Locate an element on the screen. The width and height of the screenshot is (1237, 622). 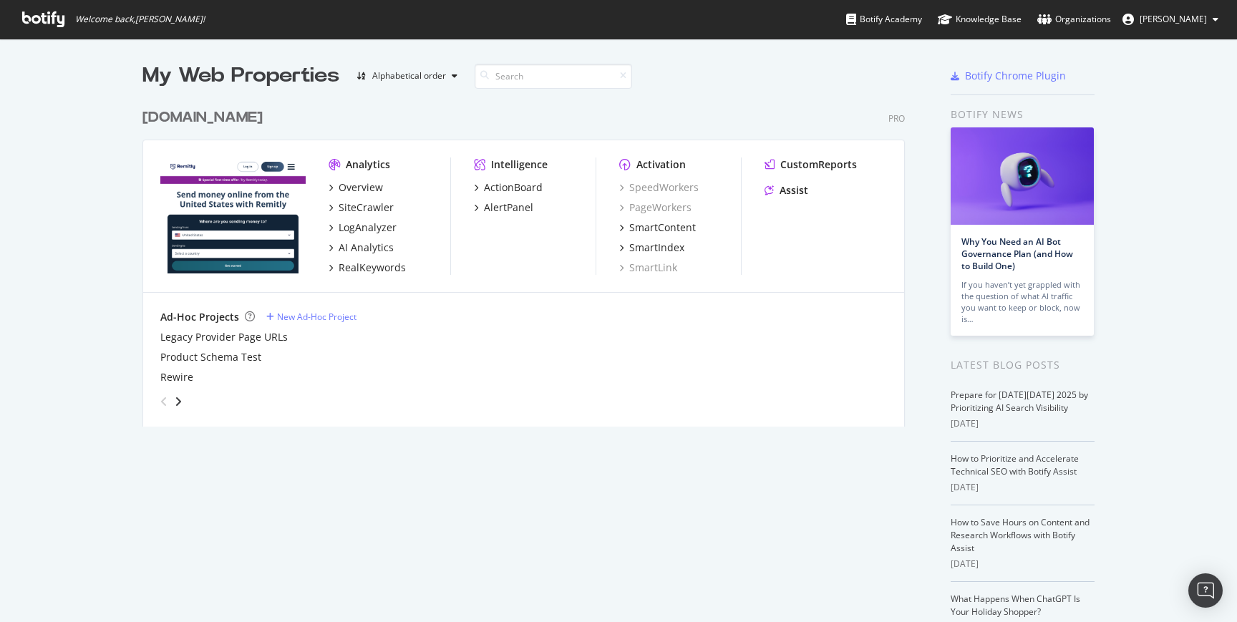
div: Overview is located at coordinates (361, 188).